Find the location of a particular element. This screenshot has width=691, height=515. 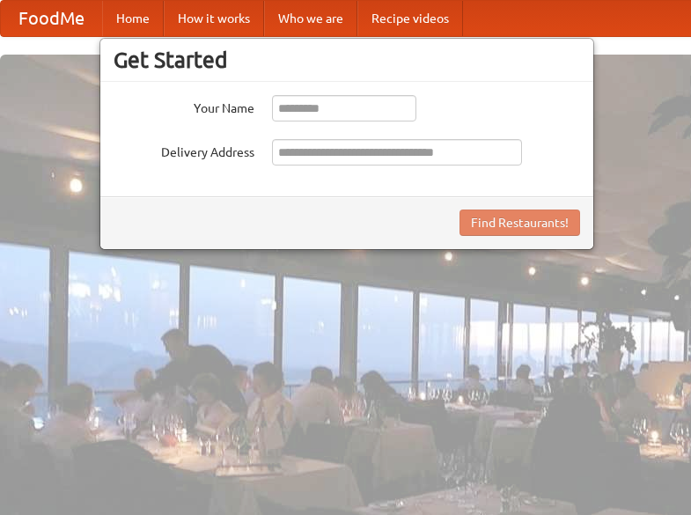

a: How it works is located at coordinates (214, 18).